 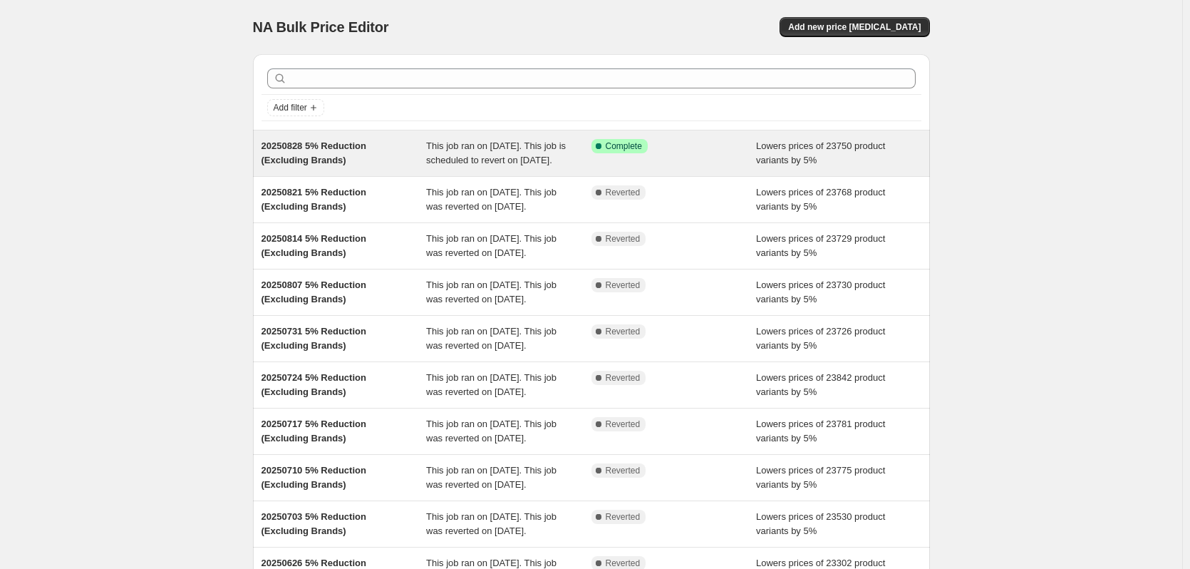 I want to click on span: 20250821 5% Reduction (Excluding Brands), so click(x=314, y=199).